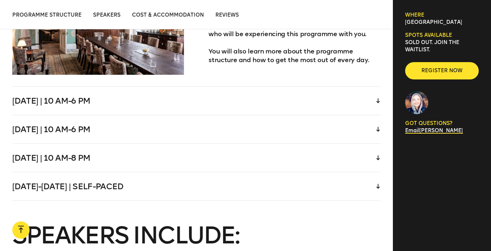 This screenshot has height=251, width=491. Describe the element at coordinates (442, 46) in the screenshot. I see `p: SOLD OUT. Join the waitlist.` at that location.